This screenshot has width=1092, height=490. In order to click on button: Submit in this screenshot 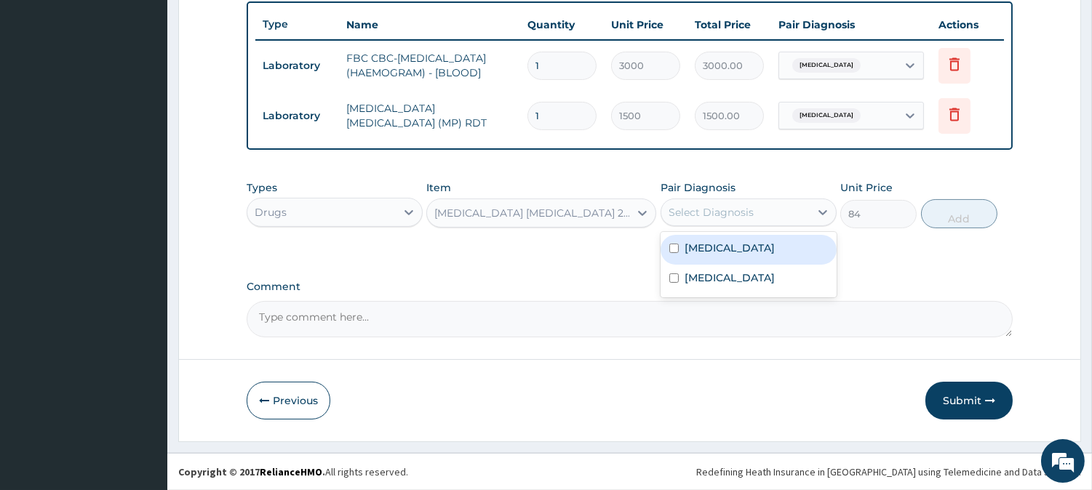, I will do `click(969, 401)`.